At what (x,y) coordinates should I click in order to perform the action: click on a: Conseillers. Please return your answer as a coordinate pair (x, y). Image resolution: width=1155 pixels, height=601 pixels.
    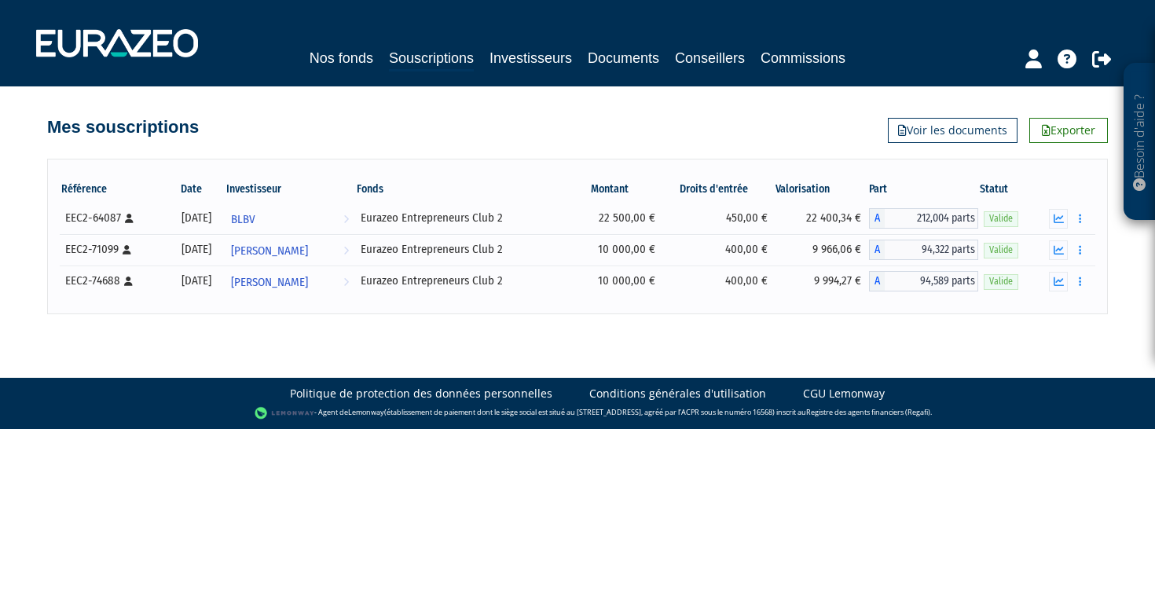
    Looking at the image, I should click on (710, 58).